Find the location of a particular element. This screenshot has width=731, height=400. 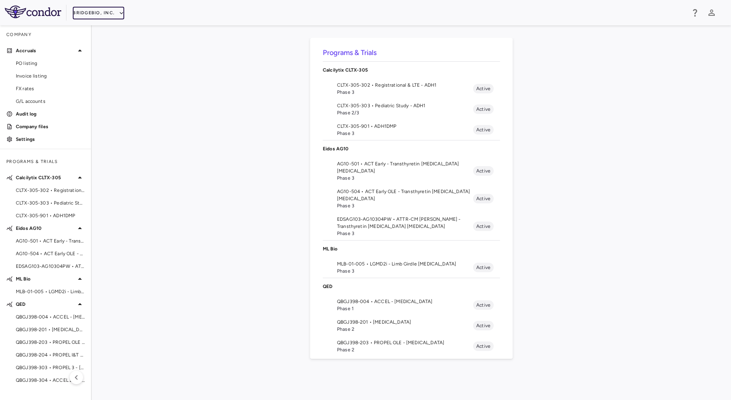

span: FX rates is located at coordinates (50, 89).